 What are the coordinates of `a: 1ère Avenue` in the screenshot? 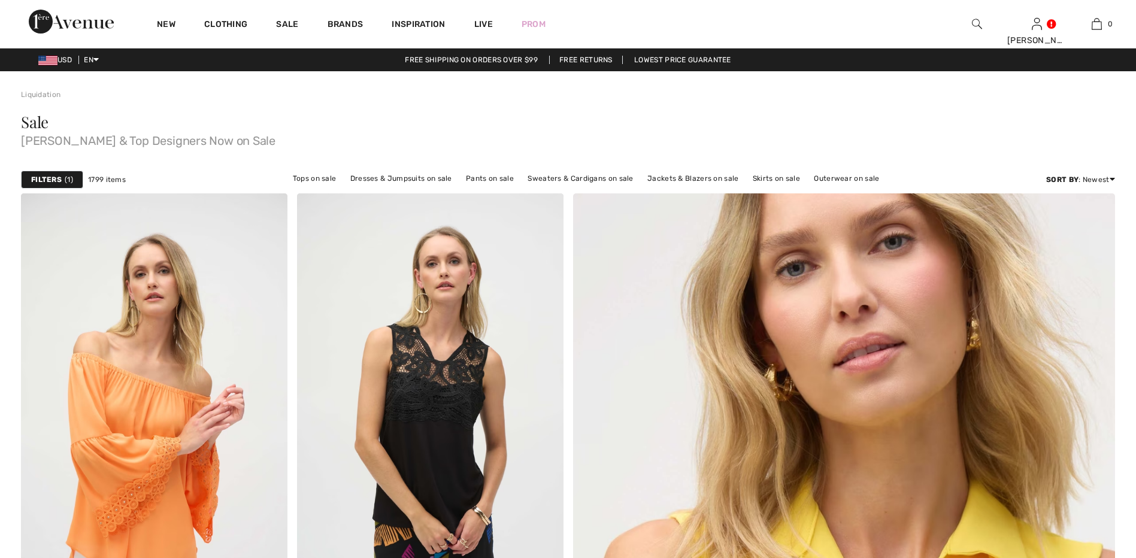 It's located at (71, 22).